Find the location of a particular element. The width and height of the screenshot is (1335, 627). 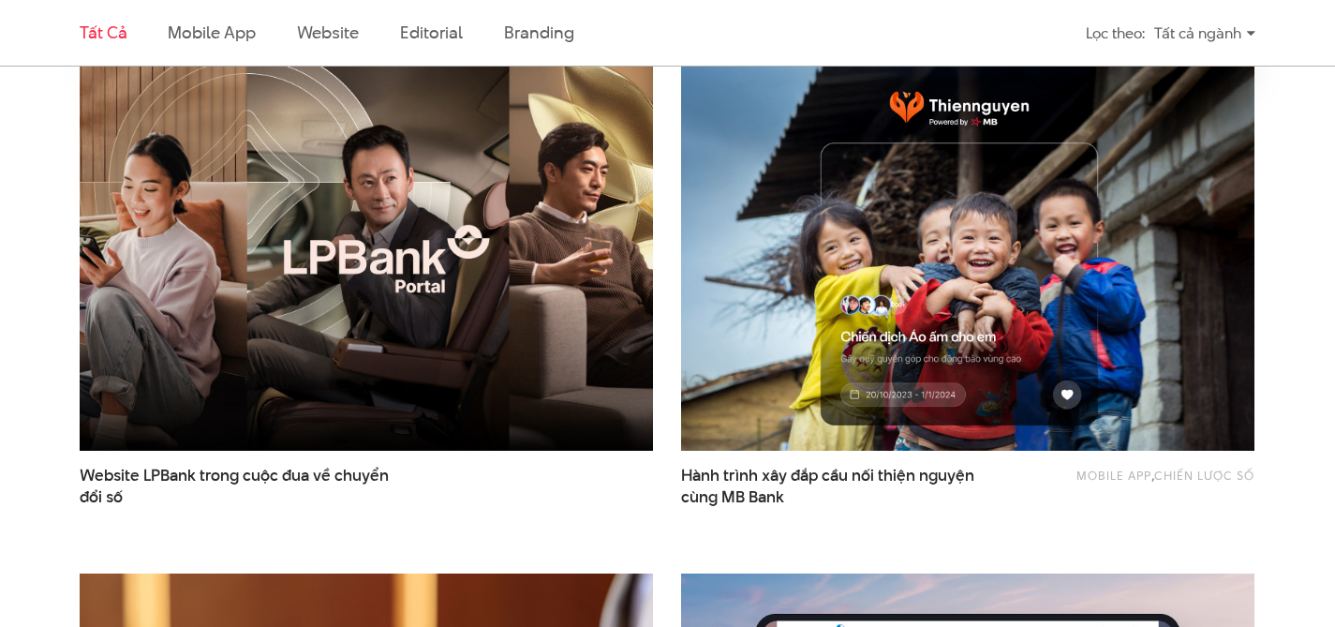

span: Hành trình xây đắp cầu nối thiện nguyện is located at coordinates (839, 486).